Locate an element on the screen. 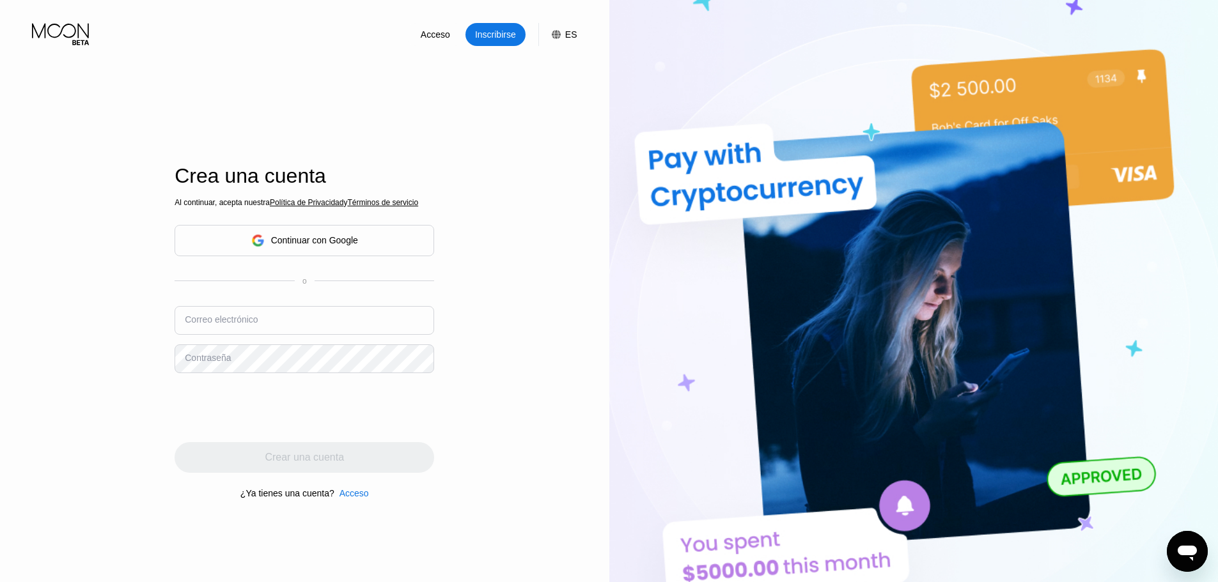  font: Al continuar, acepta nuestra is located at coordinates (222, 203).